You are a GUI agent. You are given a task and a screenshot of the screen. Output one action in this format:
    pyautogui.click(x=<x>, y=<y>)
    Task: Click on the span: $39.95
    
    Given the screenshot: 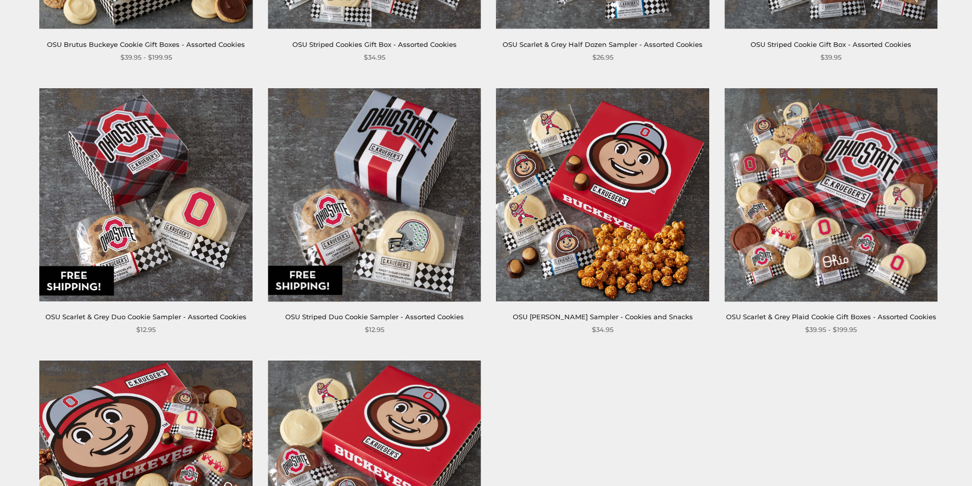 What is the action you would take?
    pyautogui.click(x=831, y=57)
    